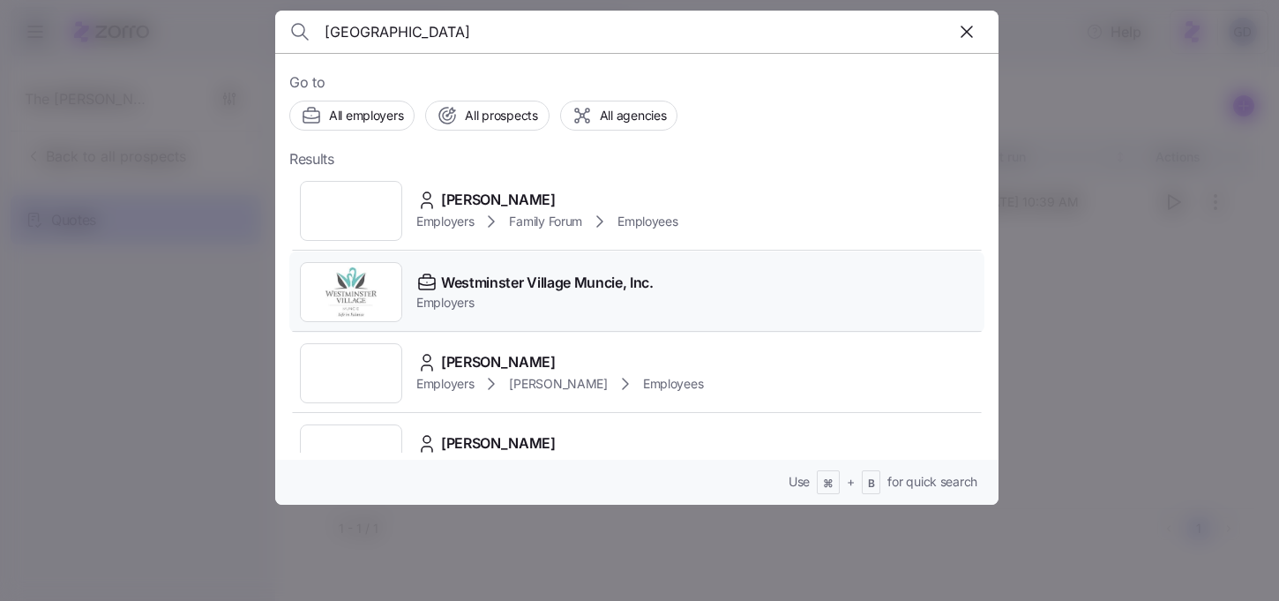 This screenshot has height=601, width=1279. Describe the element at coordinates (487, 116) in the screenshot. I see `button: All prospects` at that location.